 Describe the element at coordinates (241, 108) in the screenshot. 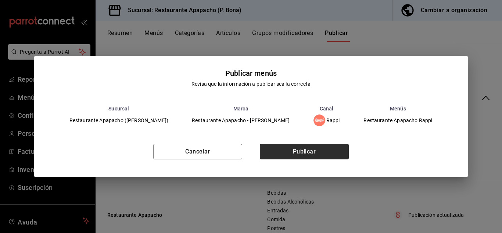

I see `th: Marca` at that location.